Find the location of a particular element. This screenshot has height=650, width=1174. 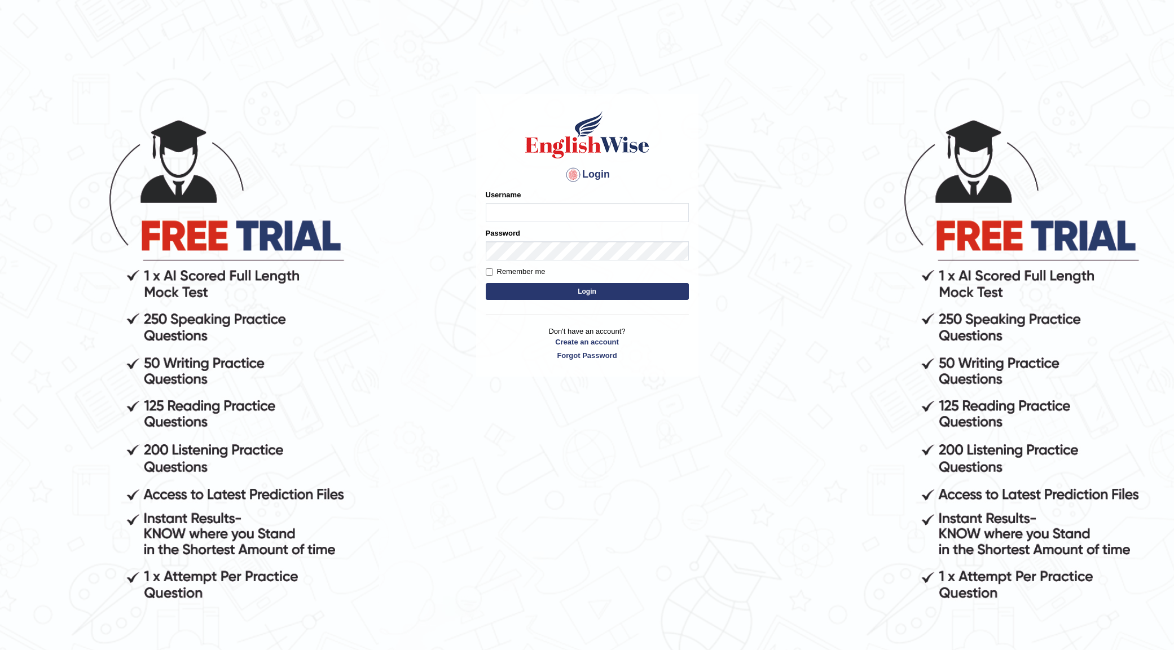

input: Remember me is located at coordinates (489, 272).